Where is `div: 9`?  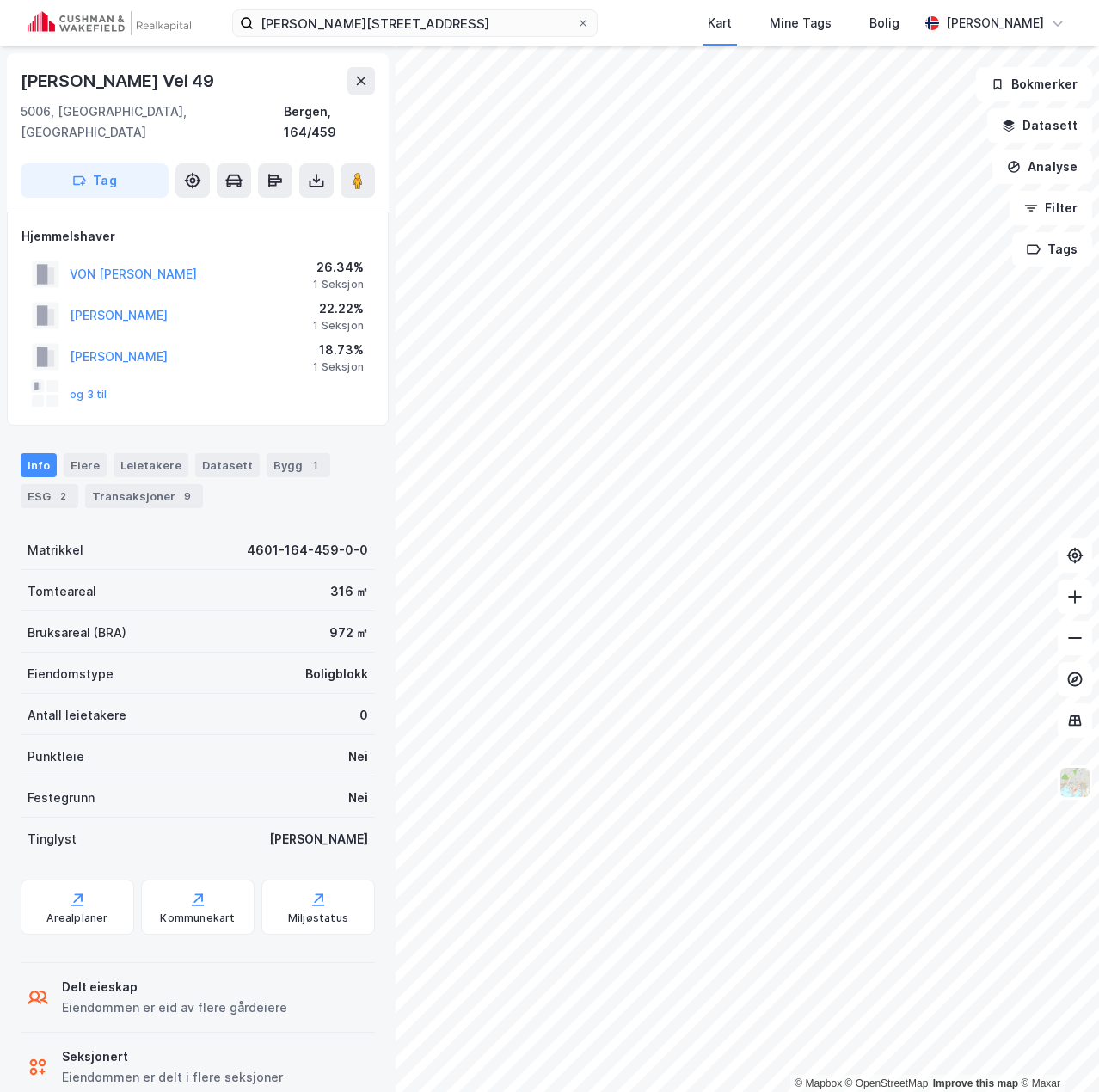 div: 9 is located at coordinates (188, 496).